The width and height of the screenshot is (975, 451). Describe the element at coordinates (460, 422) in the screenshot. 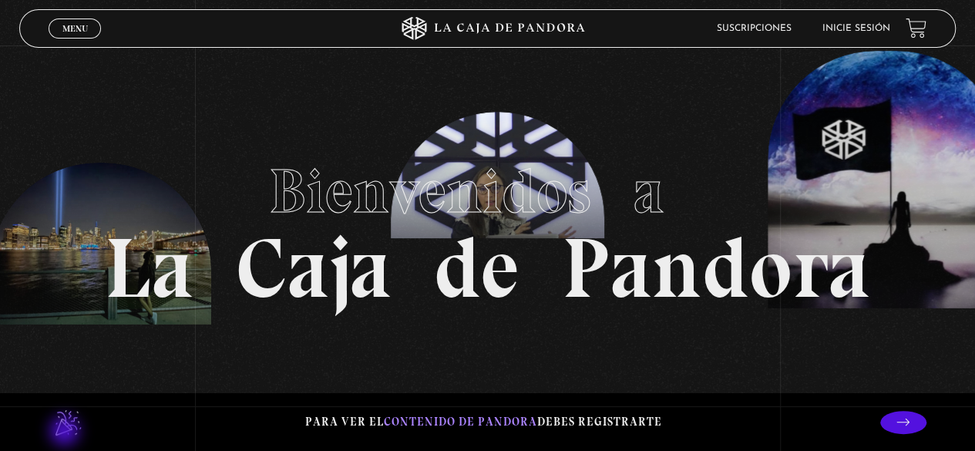

I see `span: contenido de Pandora` at that location.